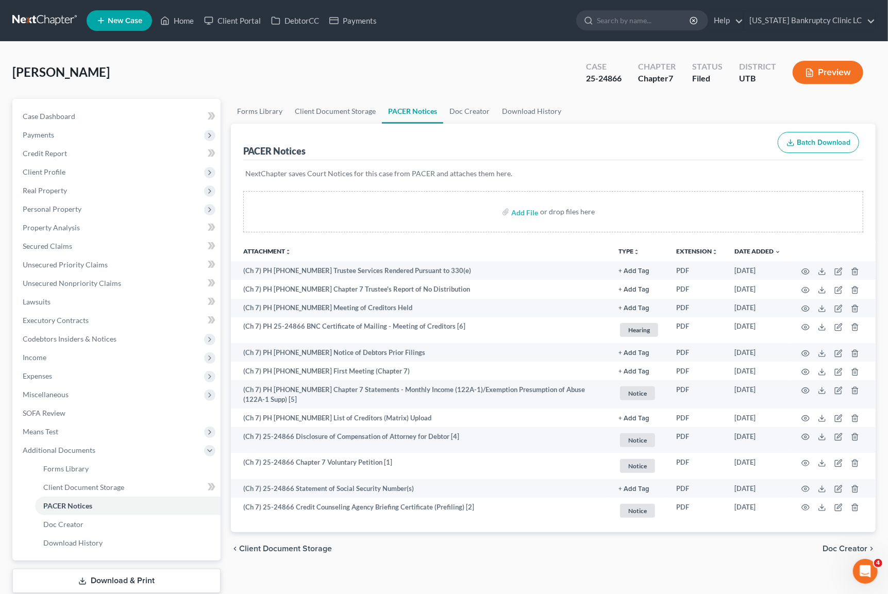 Image resolution: width=888 pixels, height=594 pixels. What do you see at coordinates (56, 320) in the screenshot?
I see `span: Executory Contracts` at bounding box center [56, 320].